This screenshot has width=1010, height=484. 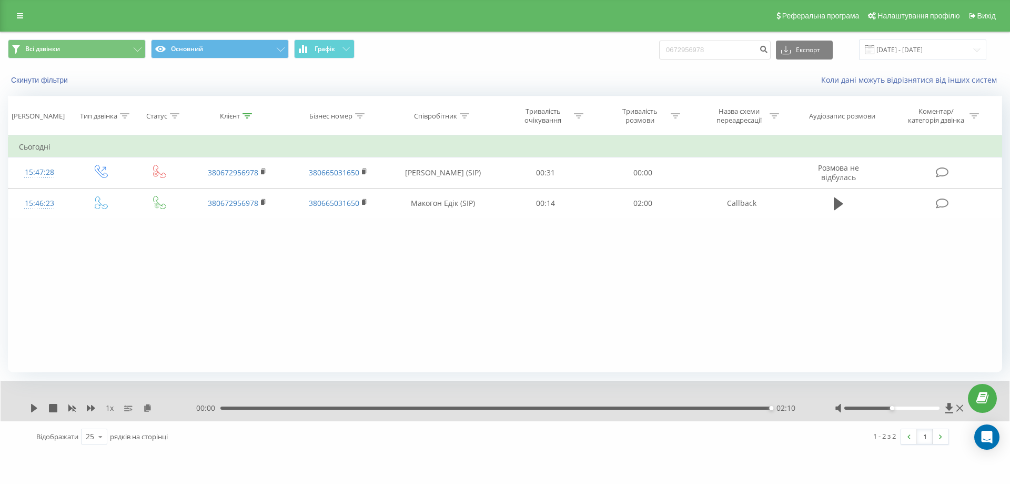 I want to click on span: 00:00, so click(x=208, y=408).